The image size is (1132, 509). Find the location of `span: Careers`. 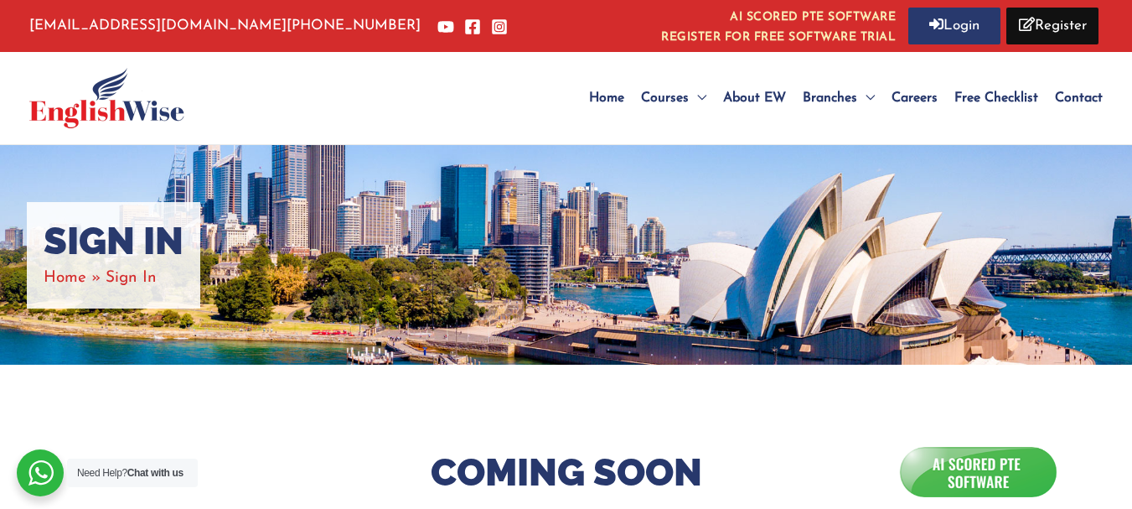

span: Careers is located at coordinates (914, 98).